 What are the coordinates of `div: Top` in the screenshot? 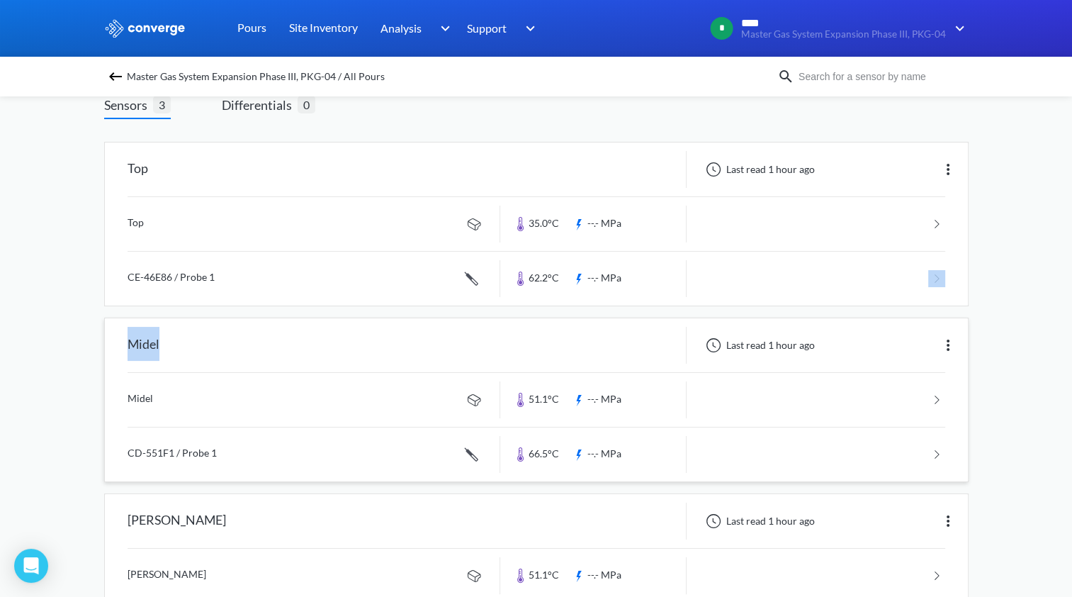 It's located at (137, 169).